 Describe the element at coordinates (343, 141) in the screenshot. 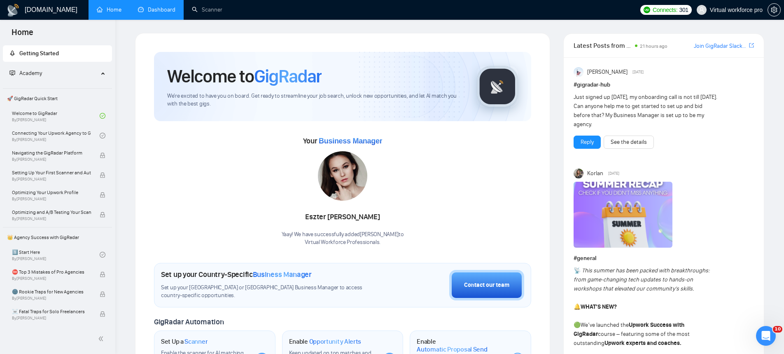

I see `span: Your` at that location.